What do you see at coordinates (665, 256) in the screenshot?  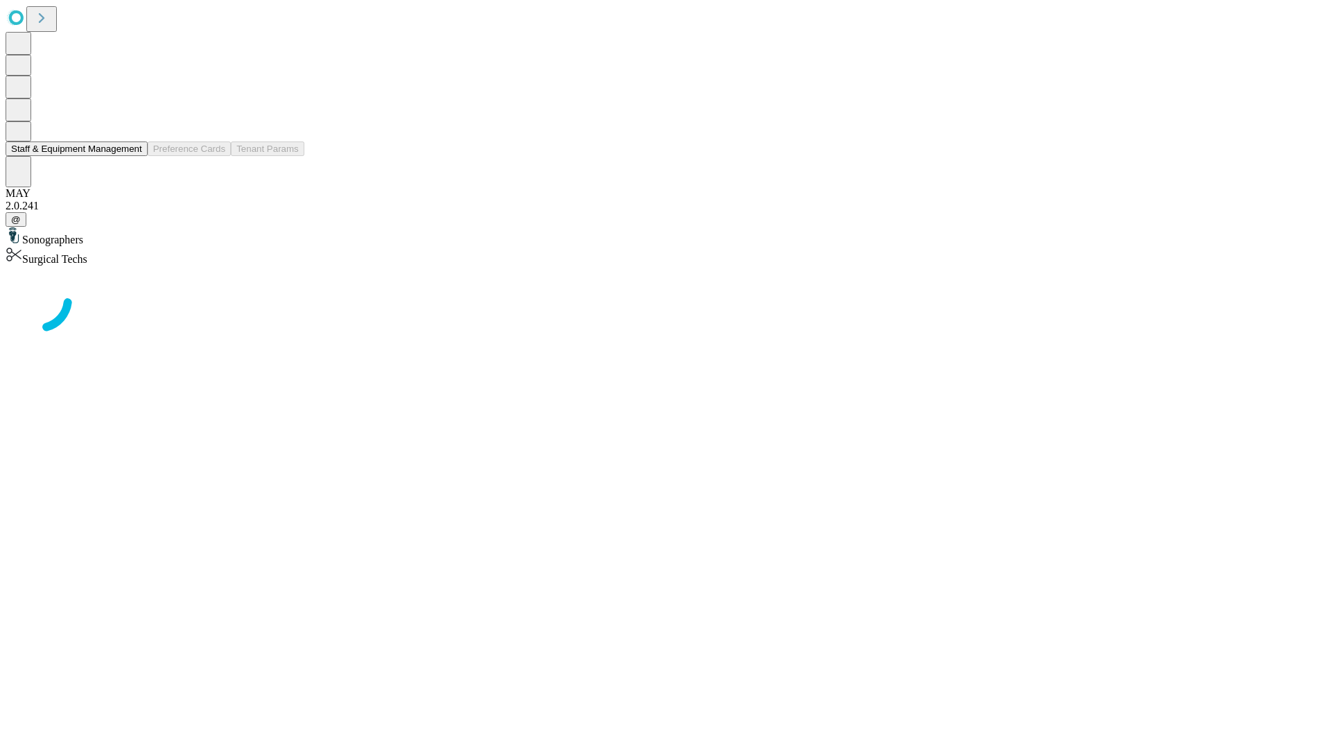 I see `div: Surgical Techs` at bounding box center [665, 256].